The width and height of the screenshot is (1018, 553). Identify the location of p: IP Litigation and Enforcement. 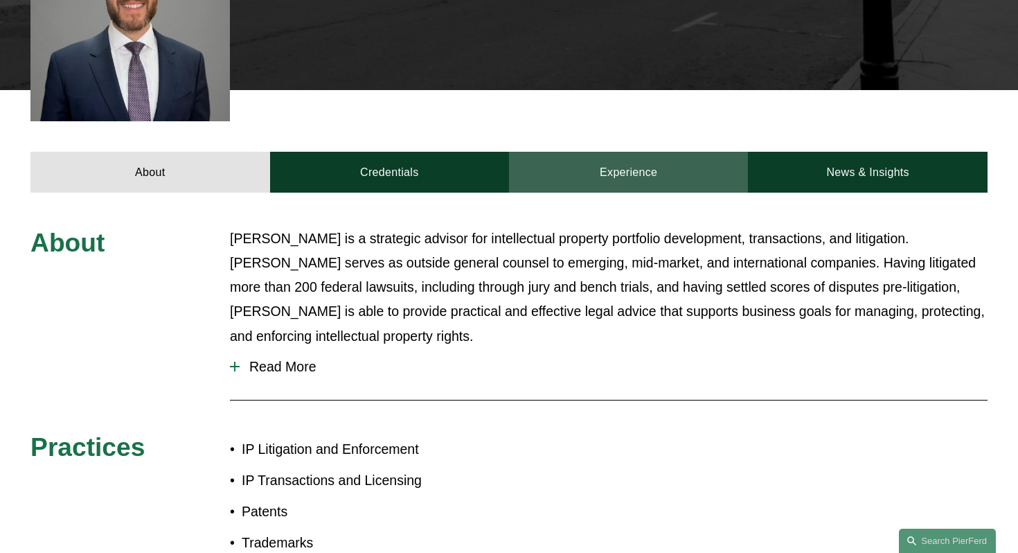
(375, 449).